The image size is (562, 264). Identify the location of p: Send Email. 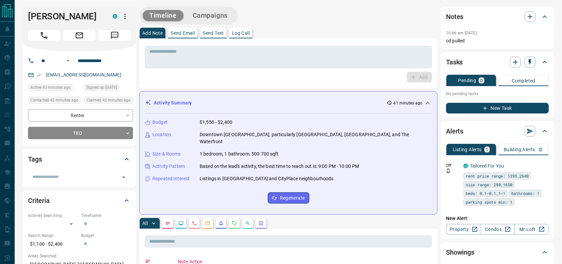
(183, 33).